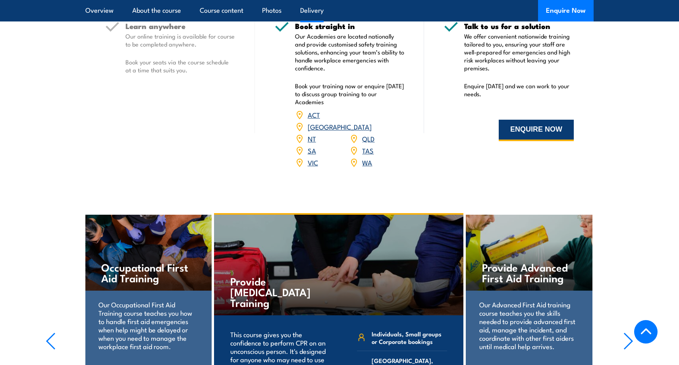 This screenshot has width=679, height=365. What do you see at coordinates (529, 272) in the screenshot?
I see `h4: Provide Advanced First Aid Training` at bounding box center [529, 272].